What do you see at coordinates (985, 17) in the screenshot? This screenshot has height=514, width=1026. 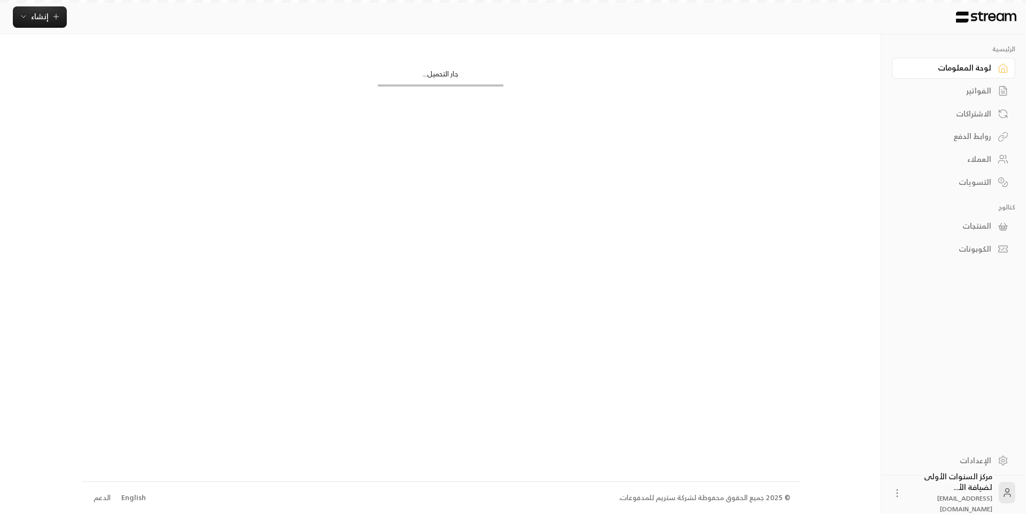 I see `img: Logo` at bounding box center [985, 17].